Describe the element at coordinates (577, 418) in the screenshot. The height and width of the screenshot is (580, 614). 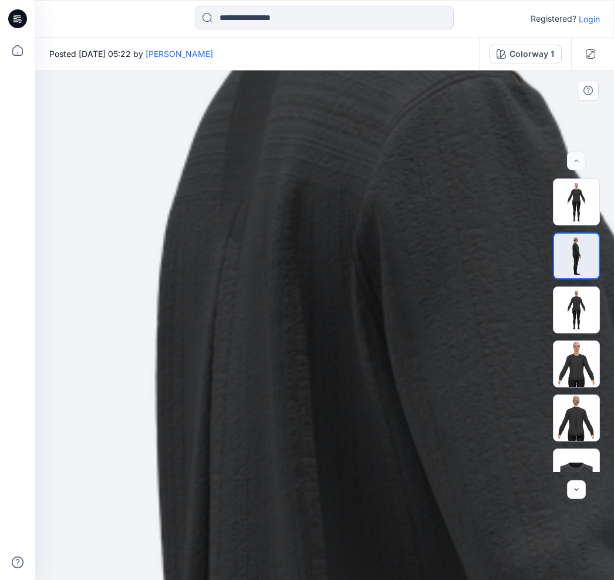
I see `img: 333232_2 - Copy` at that location.